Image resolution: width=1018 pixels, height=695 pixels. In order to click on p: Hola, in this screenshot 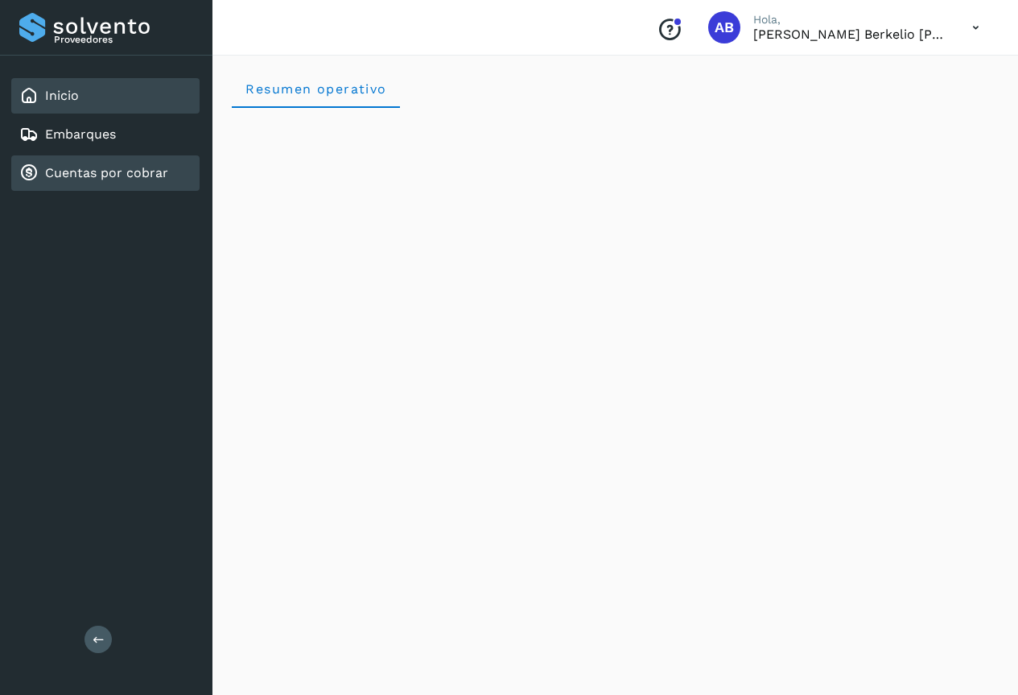, I will do `click(850, 19)`.